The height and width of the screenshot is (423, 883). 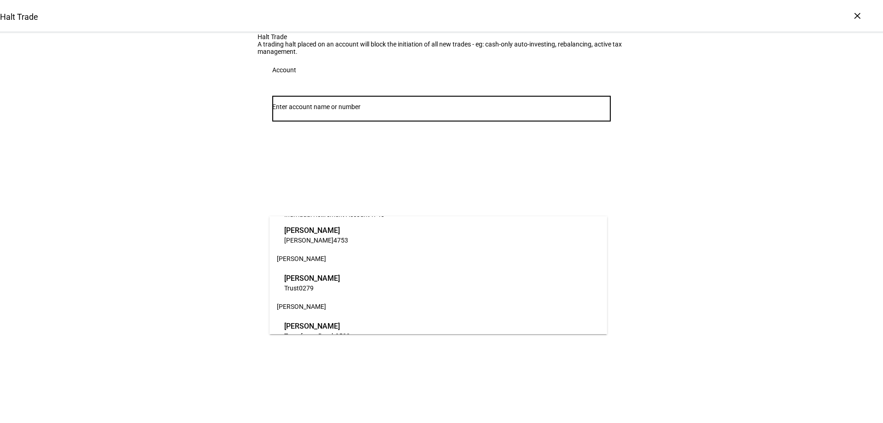 What do you see at coordinates (316, 235) in the screenshot?
I see `div: Aarti Nagaraju` at bounding box center [316, 235].